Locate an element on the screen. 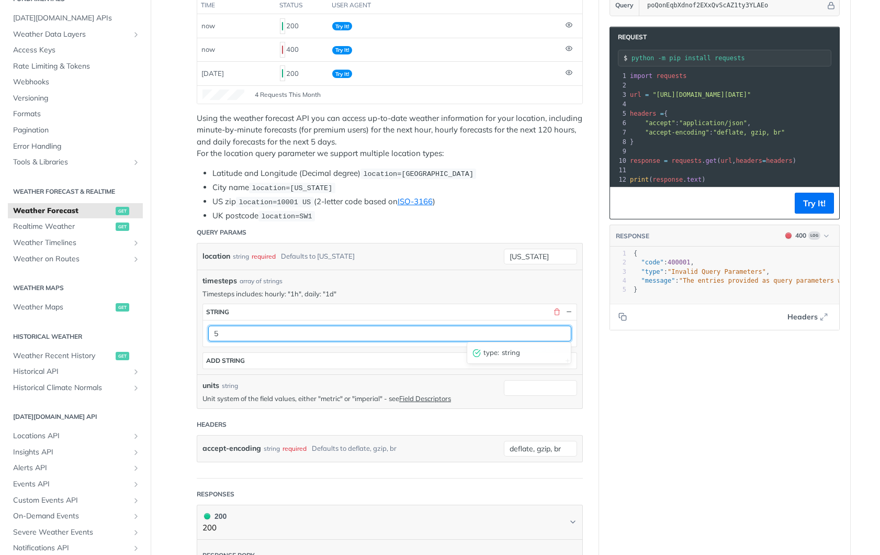  a: Field Descriptors is located at coordinates (425, 398).